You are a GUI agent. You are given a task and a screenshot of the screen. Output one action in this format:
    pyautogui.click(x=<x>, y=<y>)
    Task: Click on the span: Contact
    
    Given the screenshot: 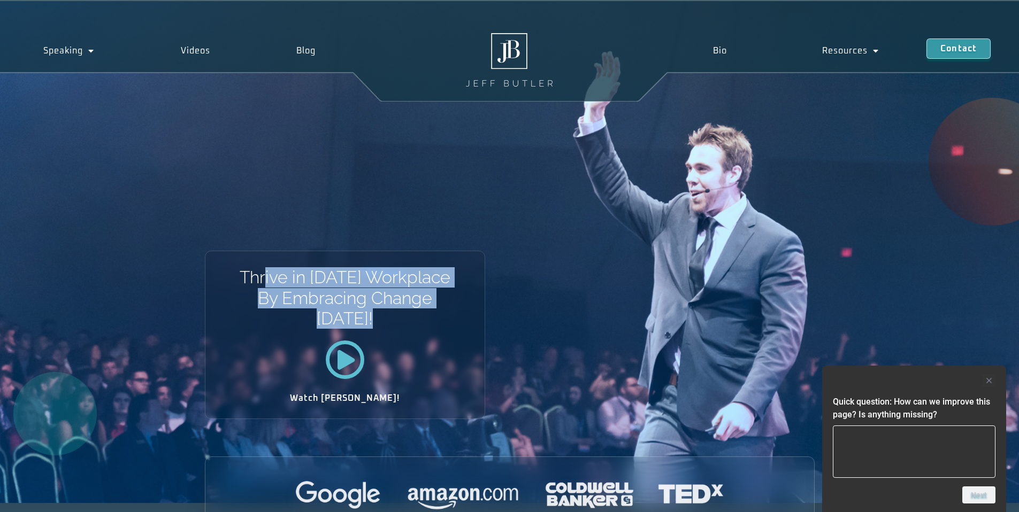 What is the action you would take?
    pyautogui.click(x=958, y=49)
    